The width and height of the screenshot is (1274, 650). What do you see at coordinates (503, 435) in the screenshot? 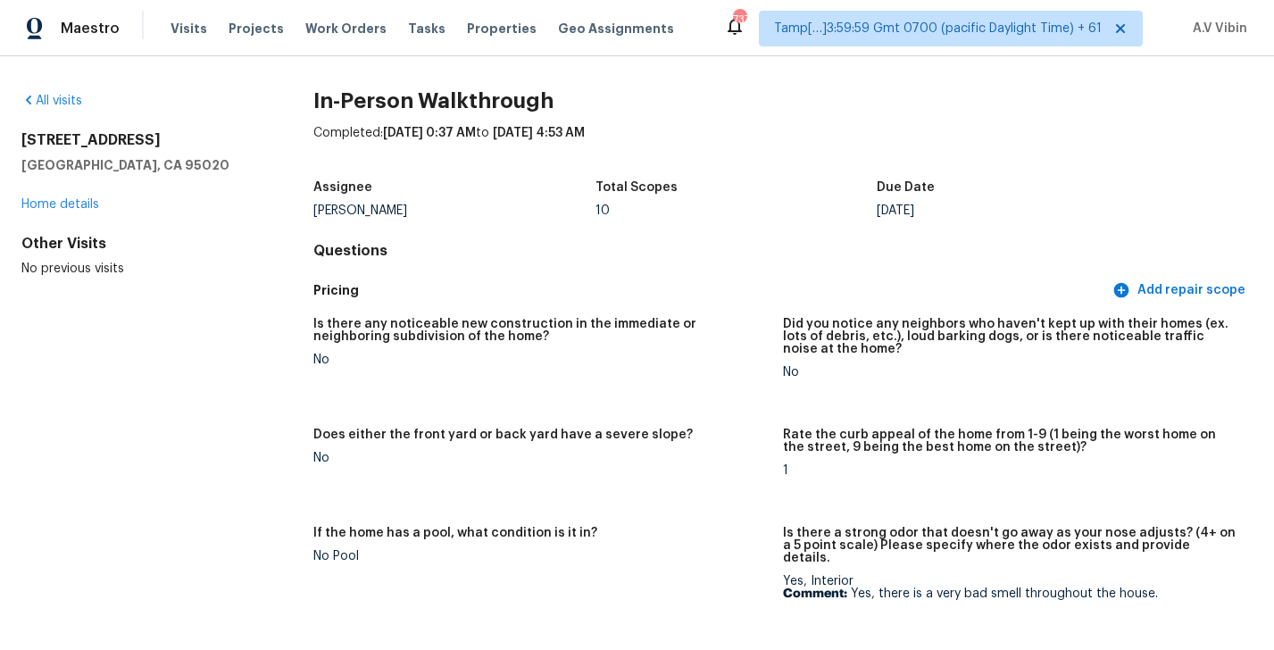
I see `h5: Does either the front yard or back yard have a severe slope?` at bounding box center [503, 435].